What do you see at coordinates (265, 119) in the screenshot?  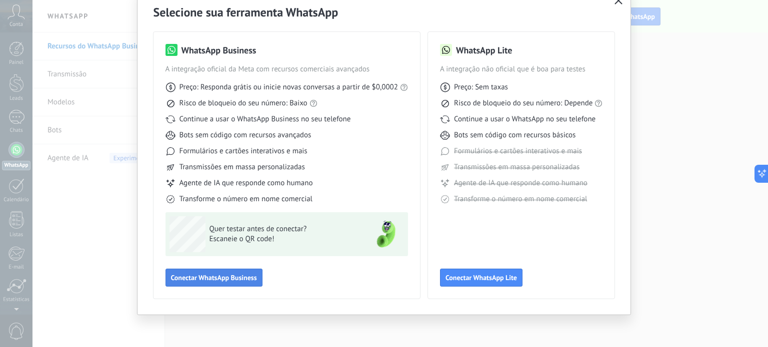 I see `span: Continue a usar o WhatsApp Business no seu telefone` at bounding box center [265, 119].